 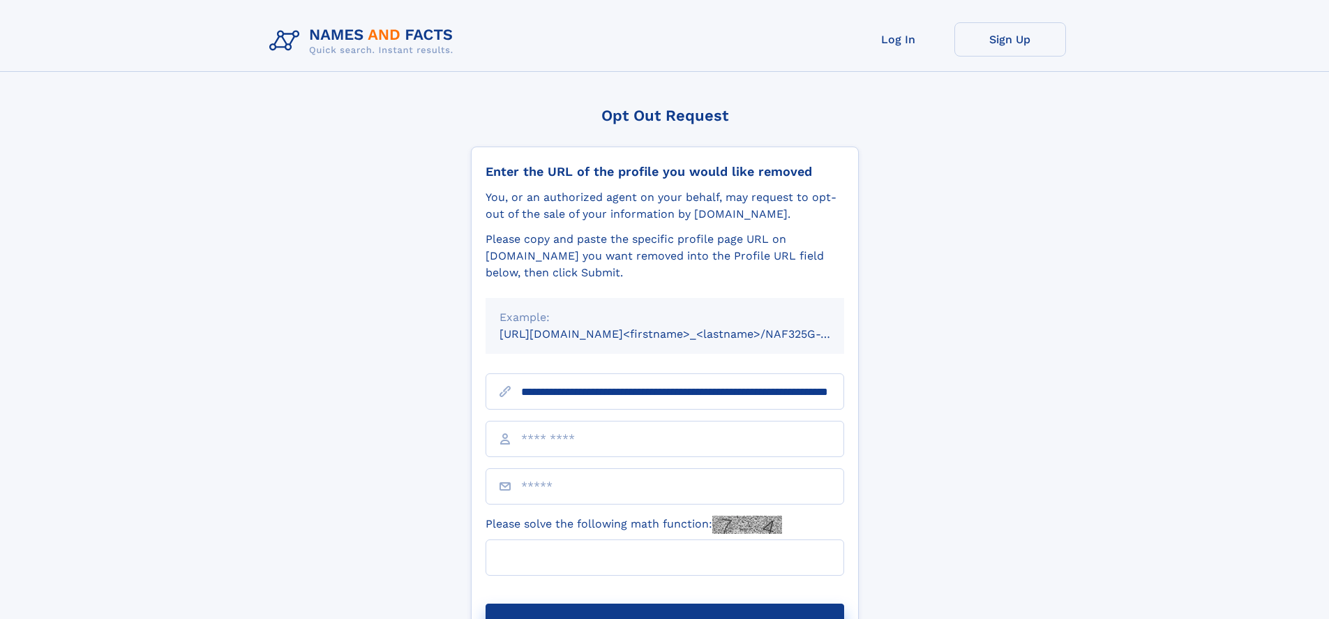 I want to click on label: Please solve the following math function:, so click(x=633, y=525).